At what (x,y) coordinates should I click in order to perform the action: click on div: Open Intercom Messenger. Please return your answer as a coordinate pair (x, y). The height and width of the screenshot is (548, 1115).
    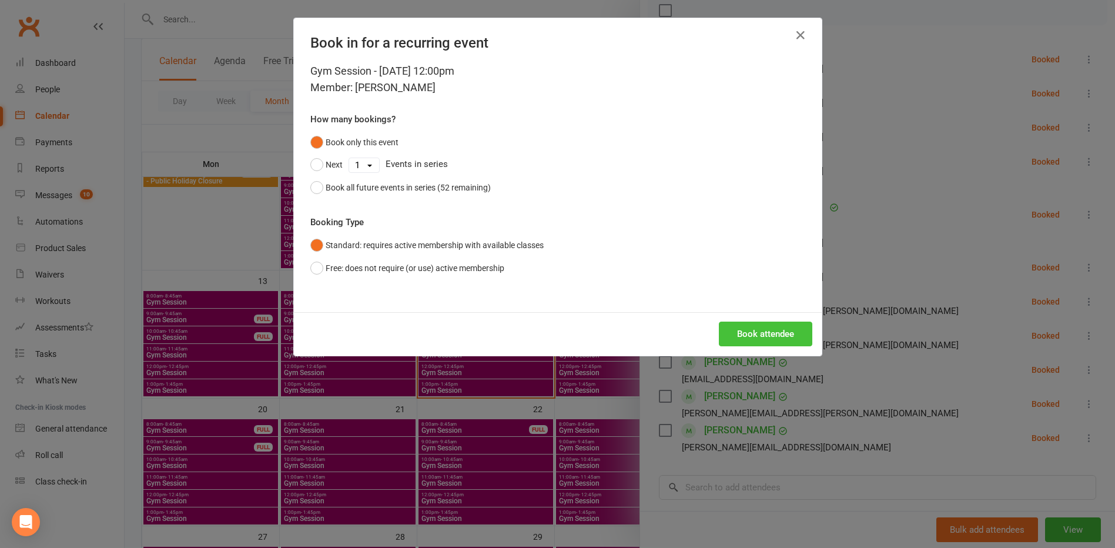
    Looking at the image, I should click on (26, 522).